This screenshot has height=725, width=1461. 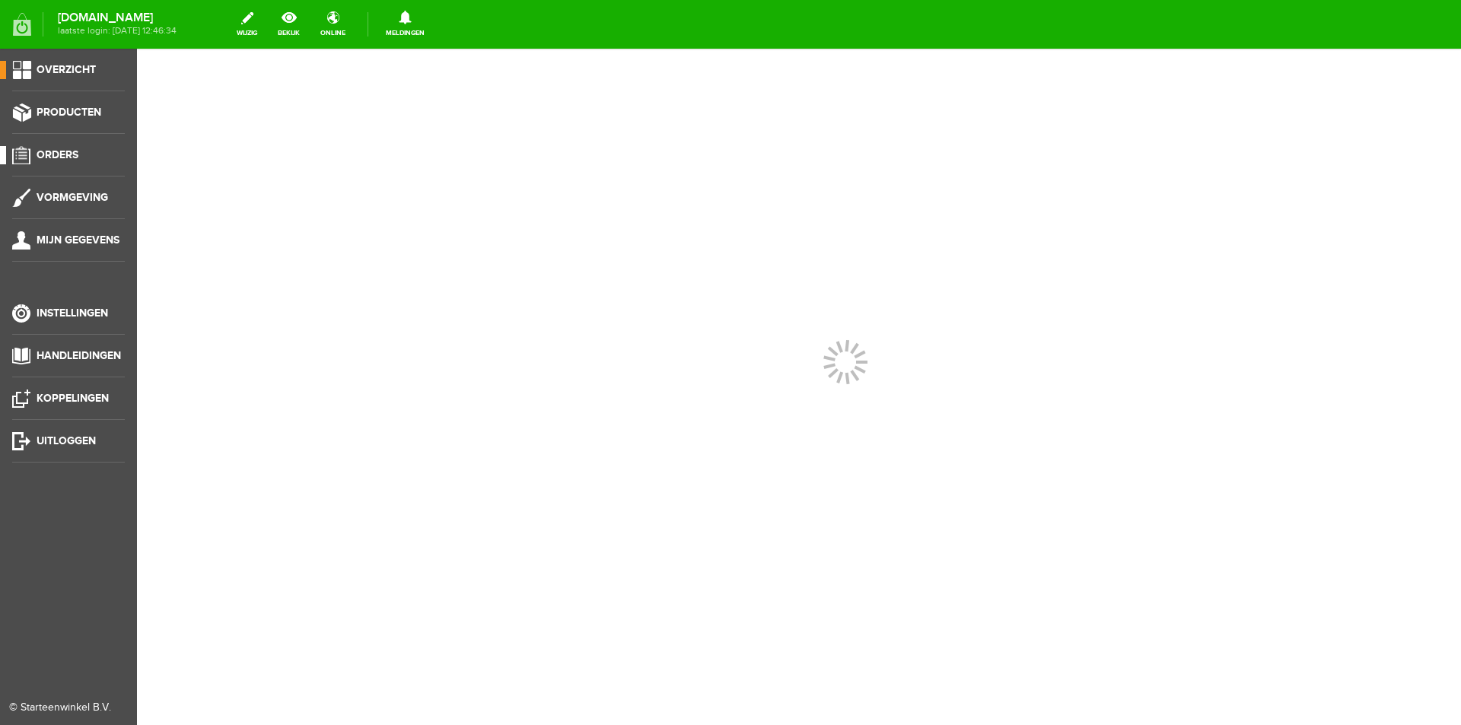 What do you see at coordinates (78, 355) in the screenshot?
I see `span: Handleidingen` at bounding box center [78, 355].